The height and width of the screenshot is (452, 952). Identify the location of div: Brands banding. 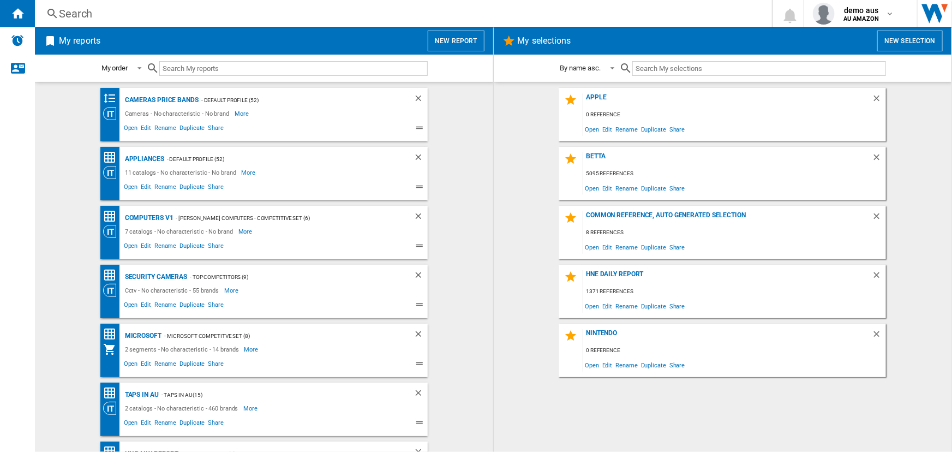
(112, 98).